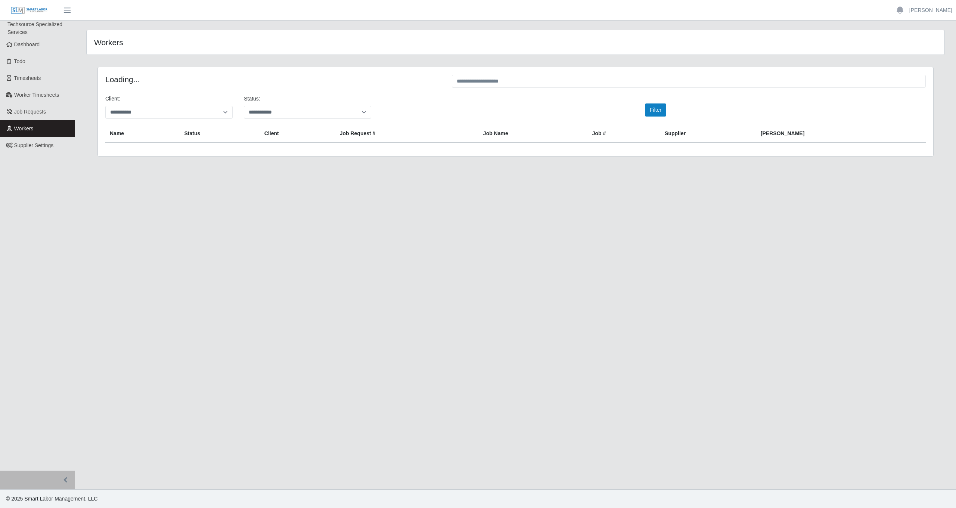 Image resolution: width=956 pixels, height=508 pixels. I want to click on span: Supplier Settings, so click(34, 145).